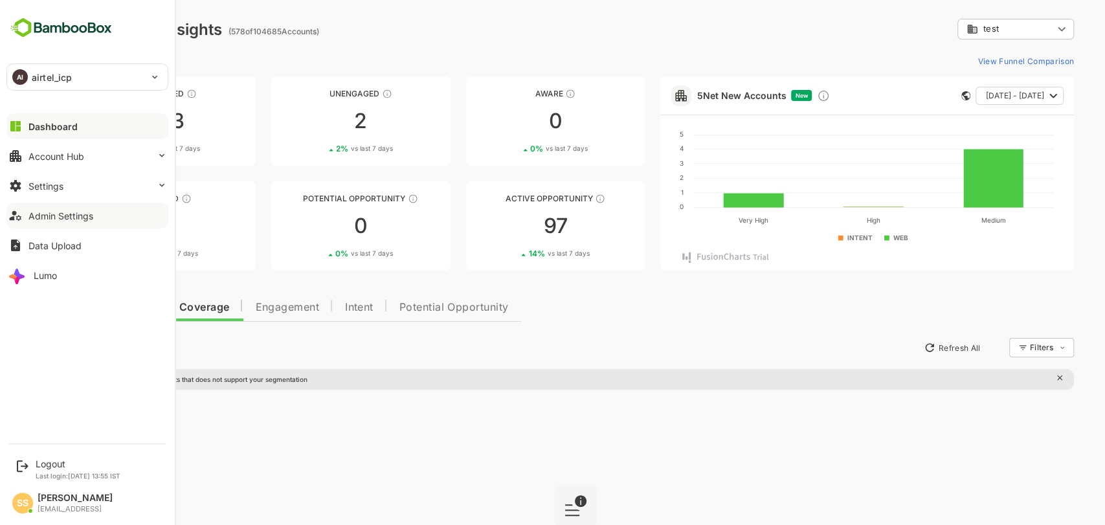 The width and height of the screenshot is (1105, 525). I want to click on div: Data Upload, so click(55, 245).